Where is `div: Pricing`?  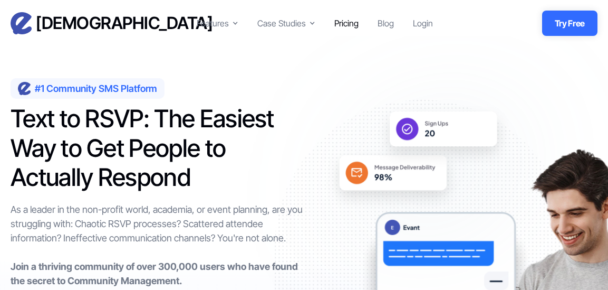
div: Pricing is located at coordinates (347, 23).